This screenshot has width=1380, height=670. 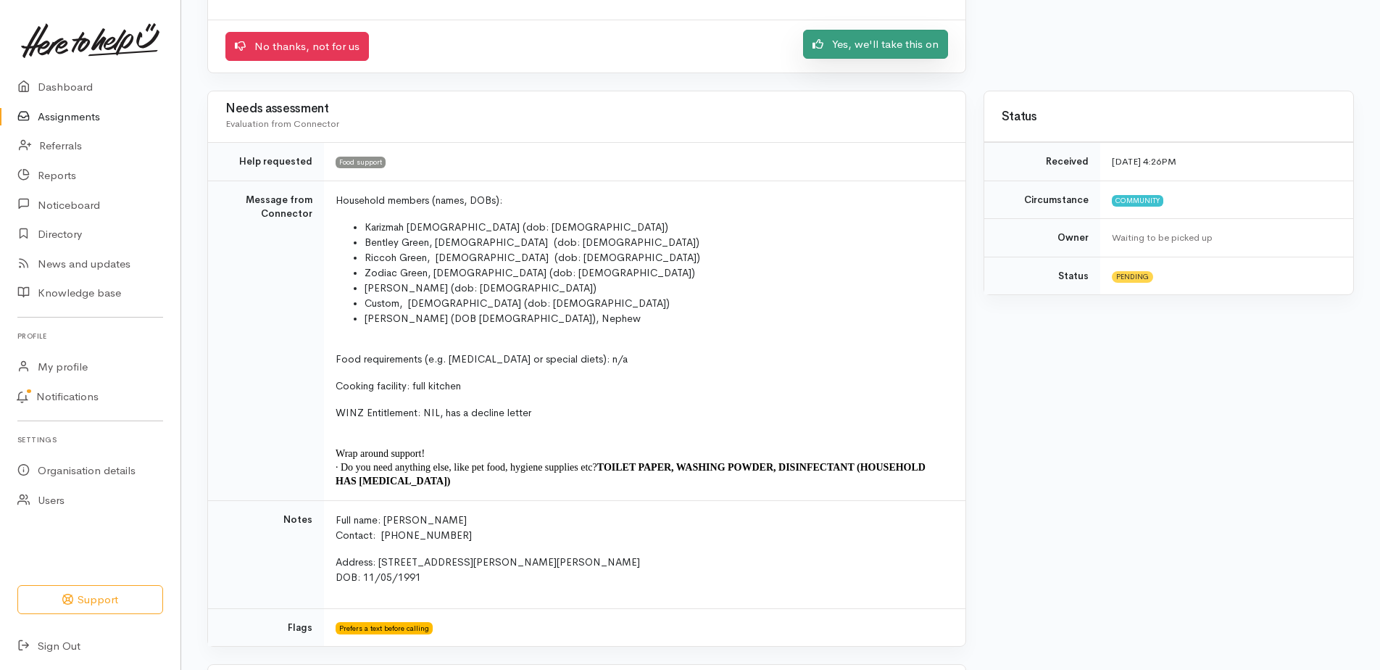 I want to click on td: Help requested, so click(x=266, y=162).